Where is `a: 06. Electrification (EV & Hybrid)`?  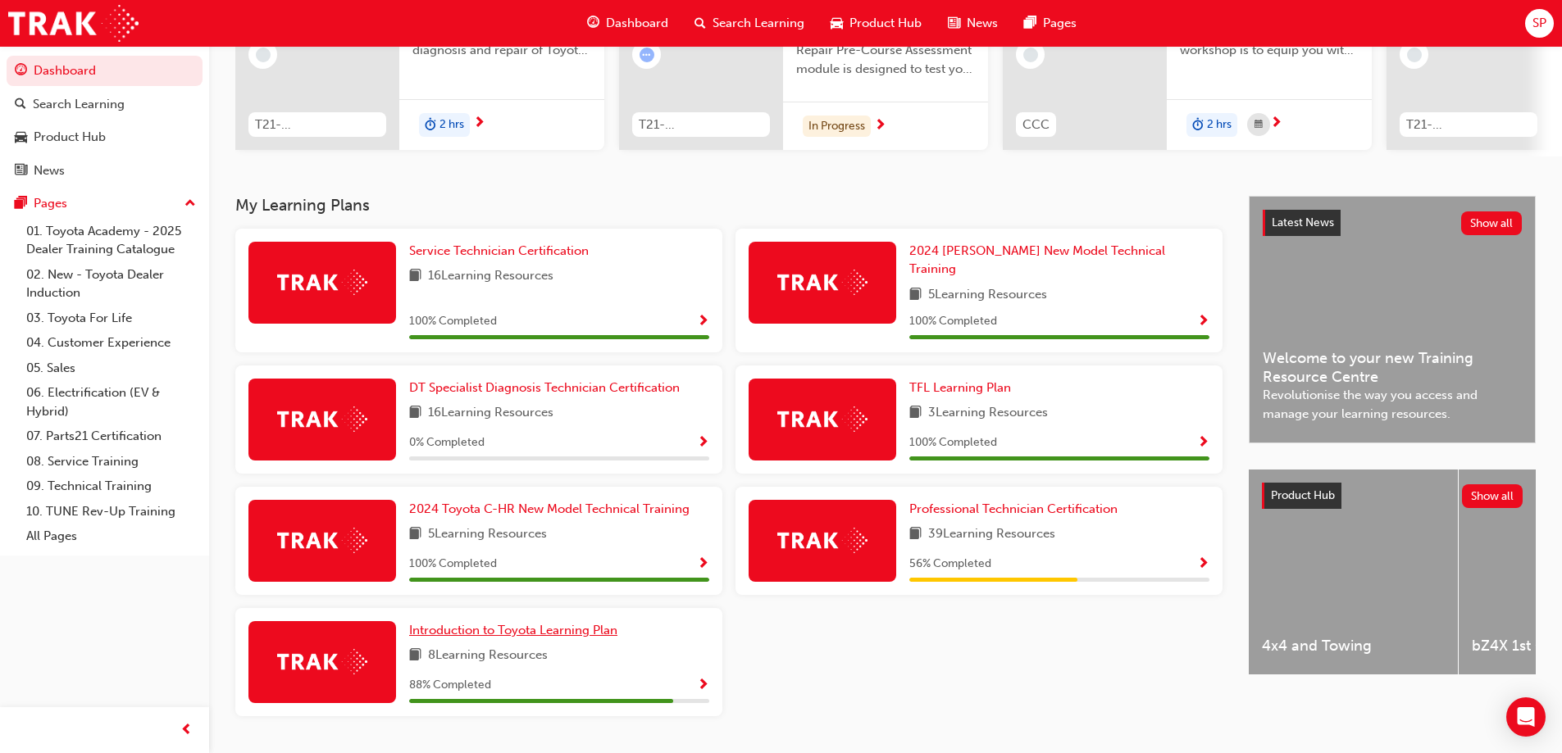
a: 06. Electrification (EV & Hybrid) is located at coordinates (111, 402).